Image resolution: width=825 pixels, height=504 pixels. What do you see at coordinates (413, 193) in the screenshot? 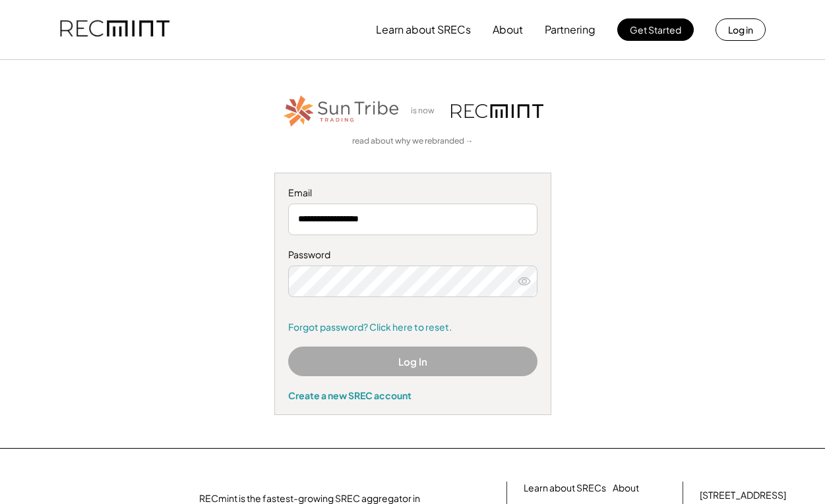
I see `div: Email` at bounding box center [413, 193].